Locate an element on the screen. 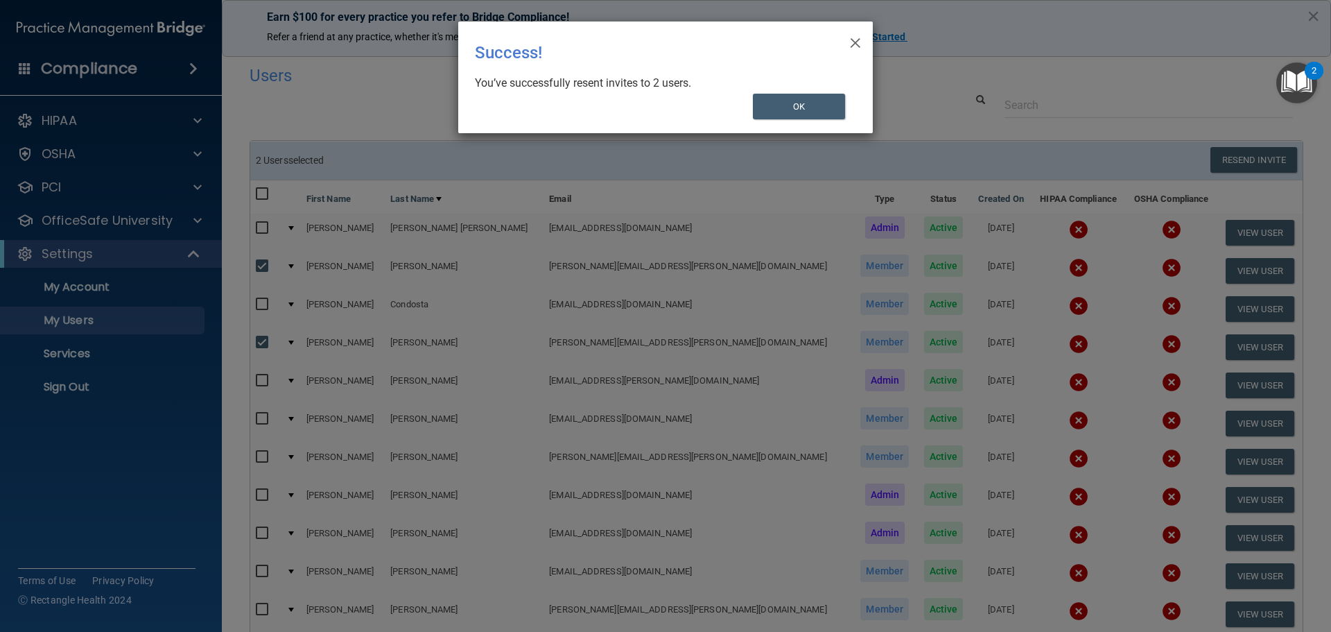 Image resolution: width=1331 pixels, height=632 pixels. button: OK is located at coordinates (799, 106).